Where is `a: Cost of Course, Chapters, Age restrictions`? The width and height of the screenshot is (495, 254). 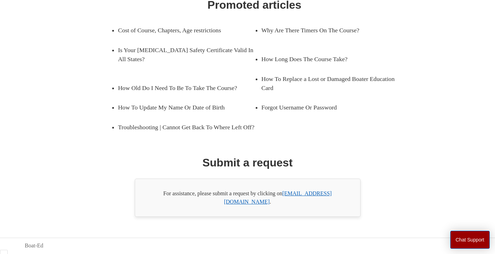 a: Cost of Course, Chapters, Age restrictions is located at coordinates (181, 30).